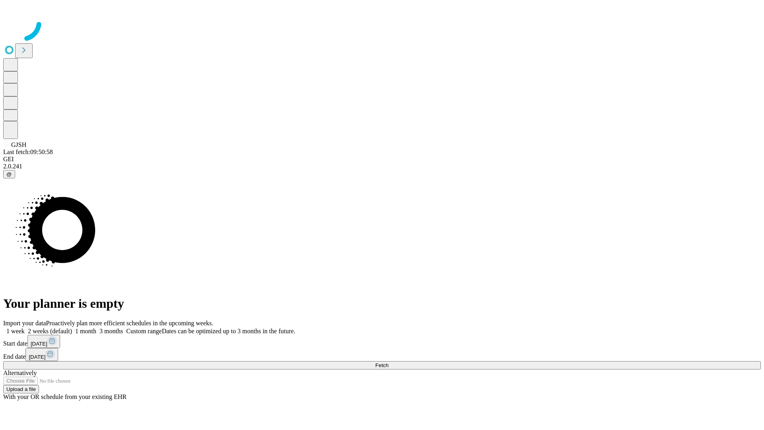 The image size is (764, 430). What do you see at coordinates (229, 331) in the screenshot?
I see `span: Dates can be optimized up to 3 months in the future.` at bounding box center [229, 331].